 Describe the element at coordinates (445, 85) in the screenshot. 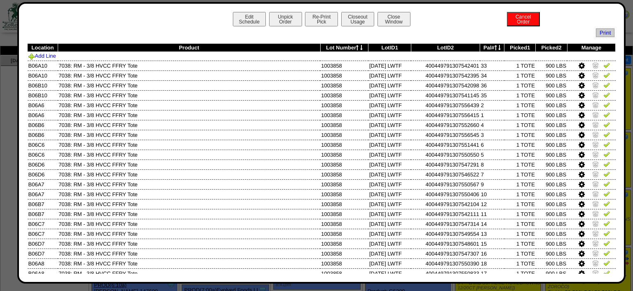

I see `td: 400449791307542098` at that location.